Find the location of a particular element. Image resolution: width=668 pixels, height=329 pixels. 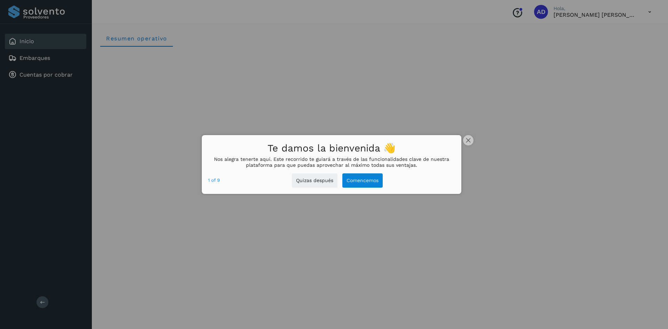

h1: Te damos la bienvenida 👋 is located at coordinates (332, 148).